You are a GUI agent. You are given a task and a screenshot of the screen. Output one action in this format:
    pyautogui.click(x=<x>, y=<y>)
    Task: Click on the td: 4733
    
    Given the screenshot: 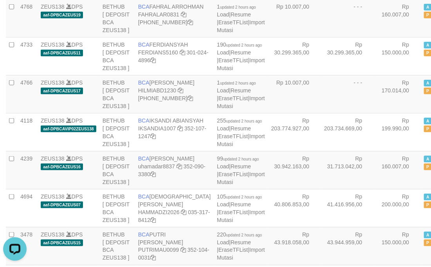 What is the action you would take?
    pyautogui.click(x=27, y=56)
    